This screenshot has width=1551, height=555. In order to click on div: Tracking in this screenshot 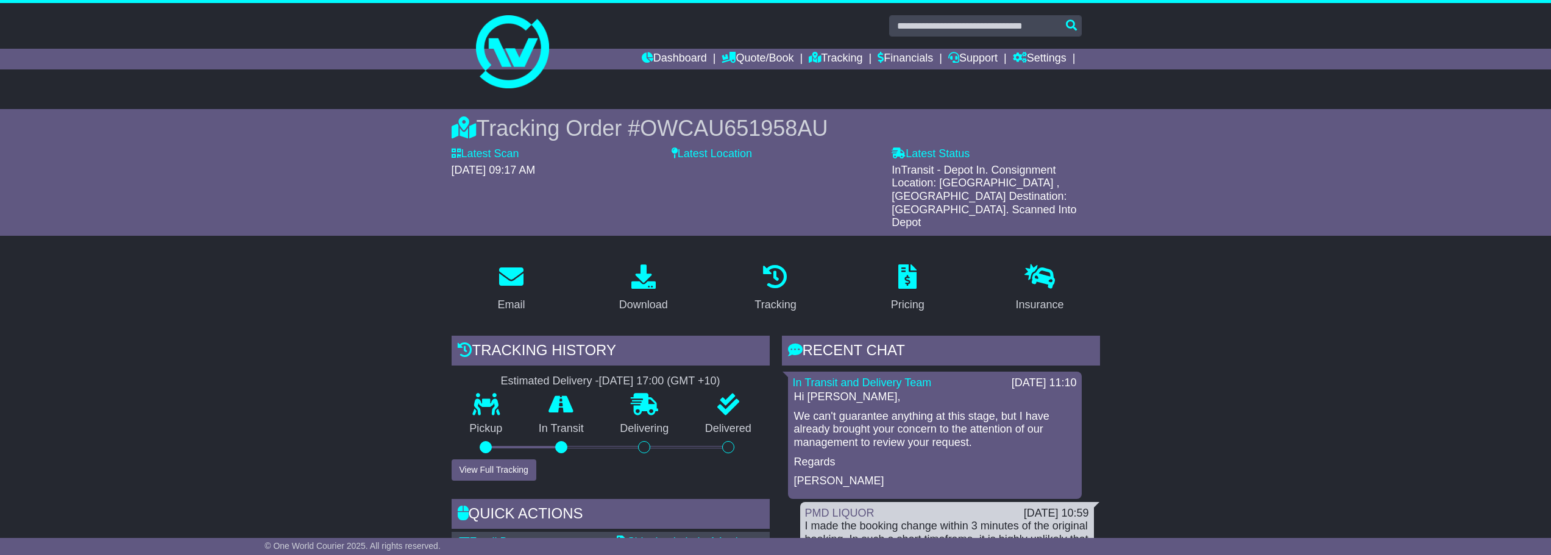, I will do `click(775, 305)`.